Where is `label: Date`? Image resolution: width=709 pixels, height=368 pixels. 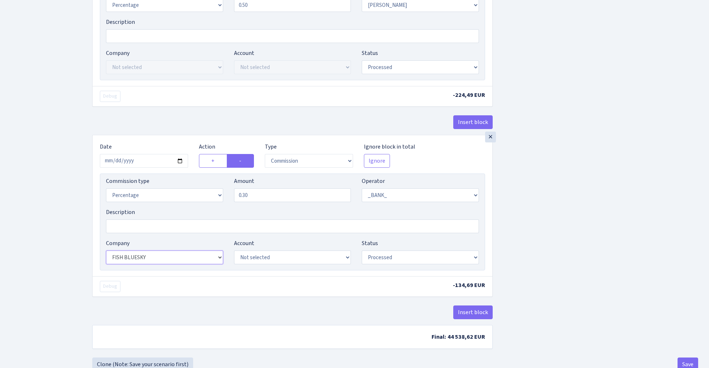
label: Date is located at coordinates (106, 147).